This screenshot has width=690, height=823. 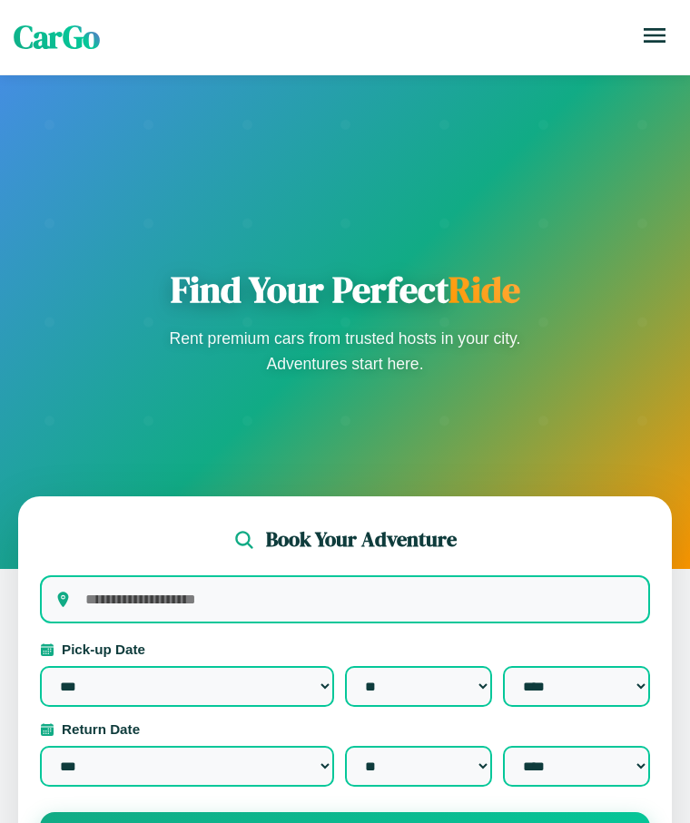 I want to click on label: Return Date, so click(x=345, y=729).